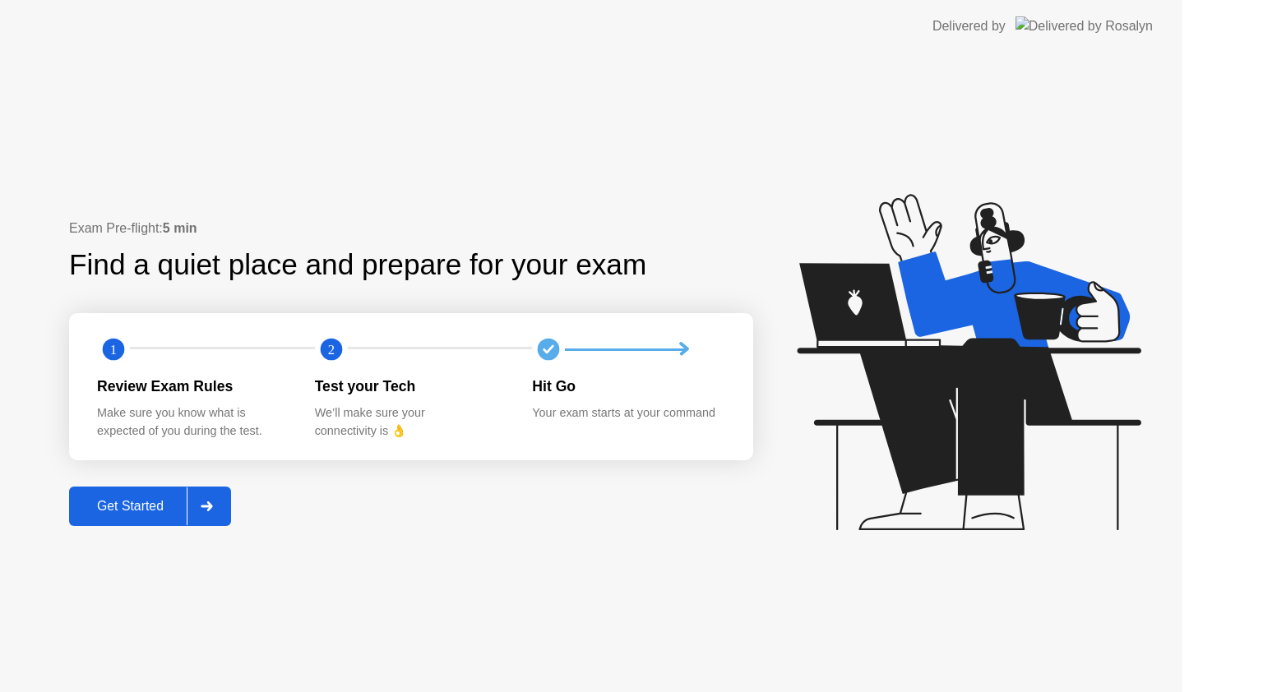 The image size is (1263, 692). I want to click on div: Delivered by, so click(969, 26).